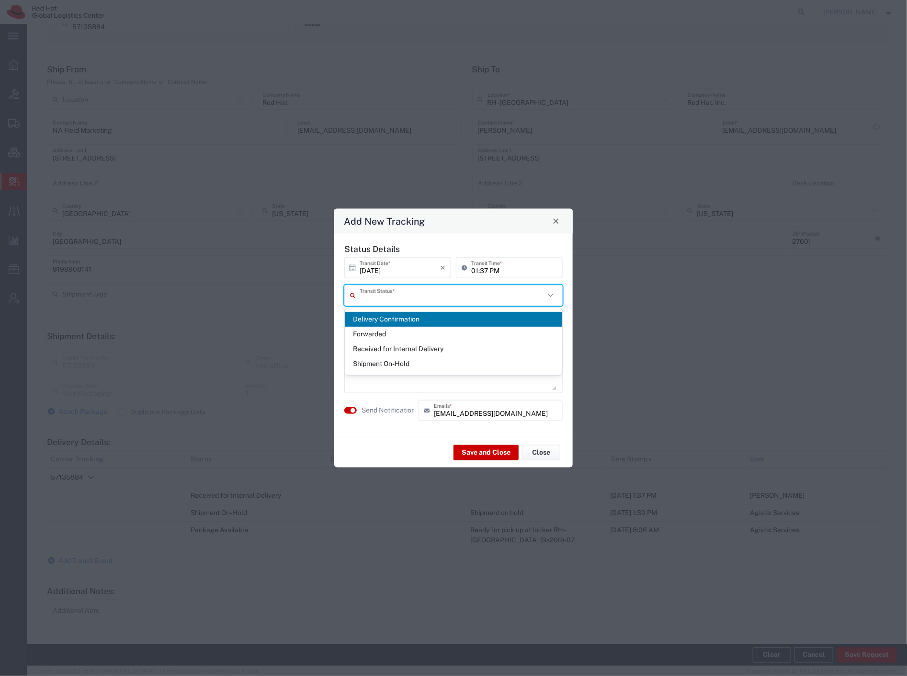 The height and width of the screenshot is (676, 907). I want to click on span: Received for Internal Delivery, so click(454, 349).